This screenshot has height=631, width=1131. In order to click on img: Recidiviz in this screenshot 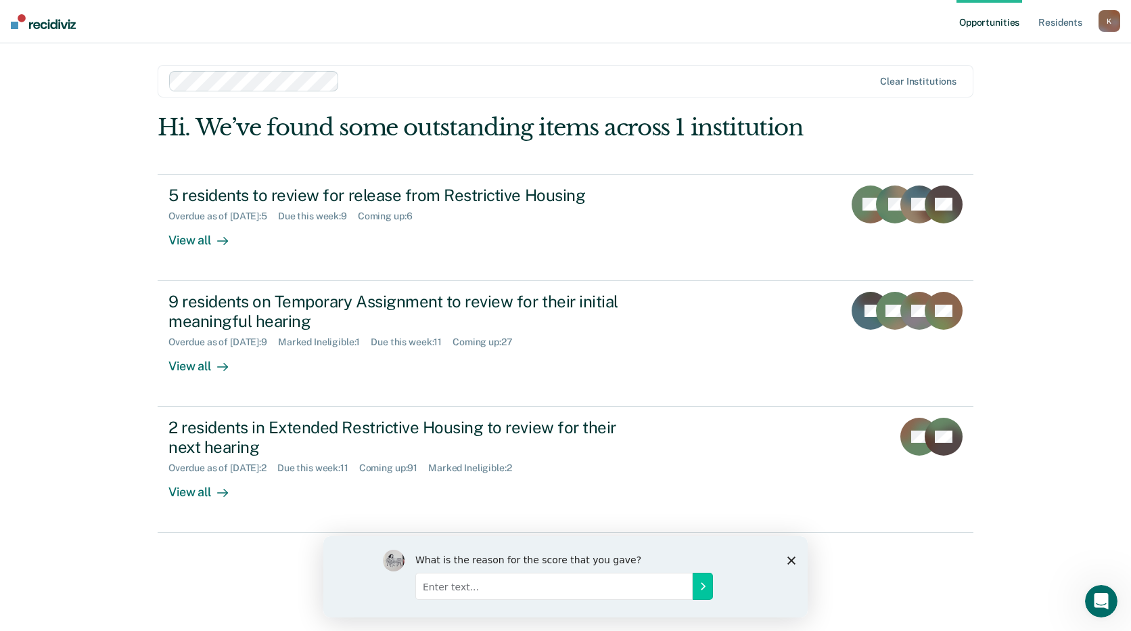, I will do `click(43, 22)`.